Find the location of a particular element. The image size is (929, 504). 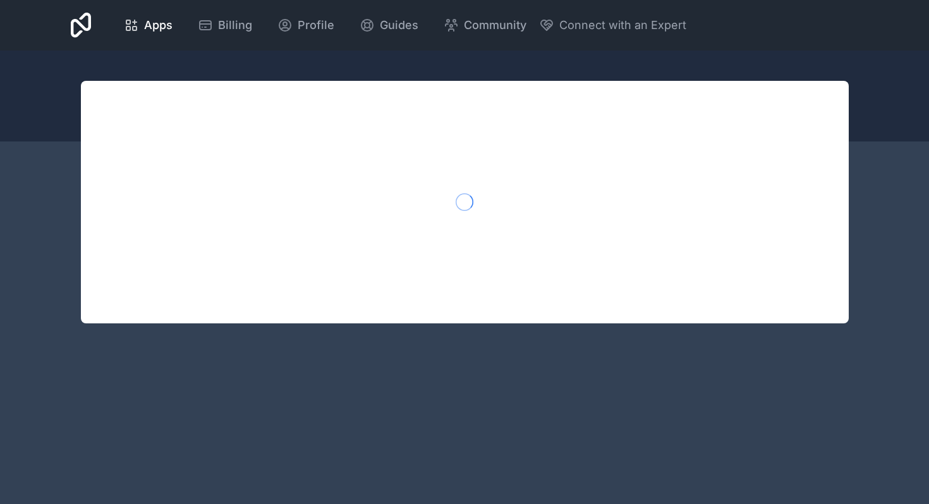

span: Apps is located at coordinates (158, 25).